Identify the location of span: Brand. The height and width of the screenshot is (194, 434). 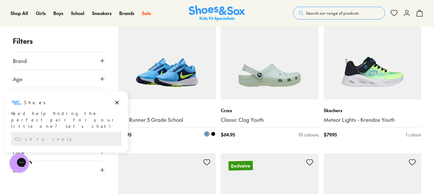
(20, 61).